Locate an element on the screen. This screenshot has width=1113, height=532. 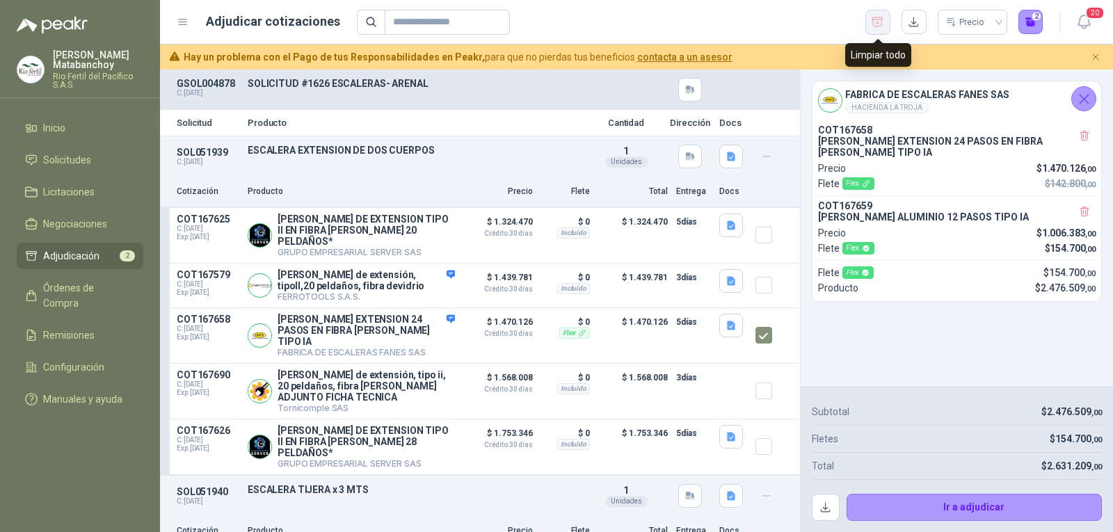
a: Remisiones is located at coordinates (80, 335).